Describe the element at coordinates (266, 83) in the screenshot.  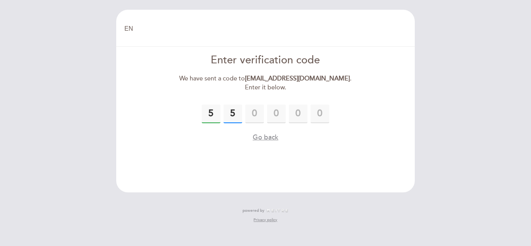
I see `div: We have sent a code to . Enter it below.` at that location.